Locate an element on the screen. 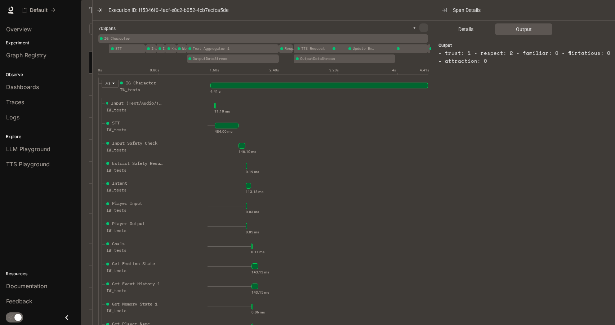 This screenshot has height=325, width=615. span: Memory Retrieve is located at coordinates (186, 49).